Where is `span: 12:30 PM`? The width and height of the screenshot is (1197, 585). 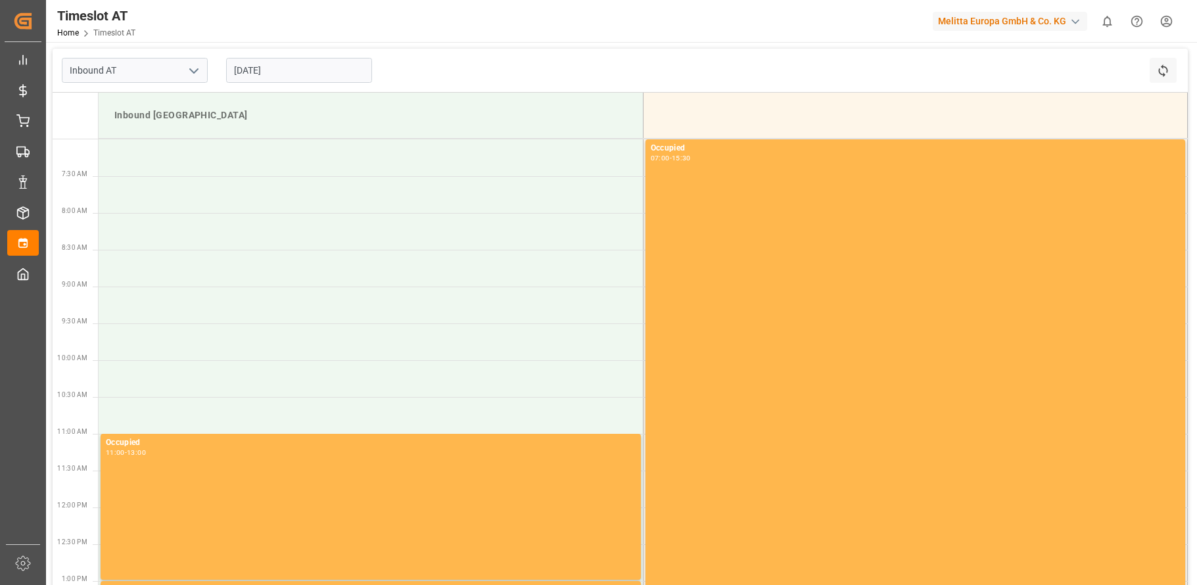 span: 12:30 PM is located at coordinates (72, 542).